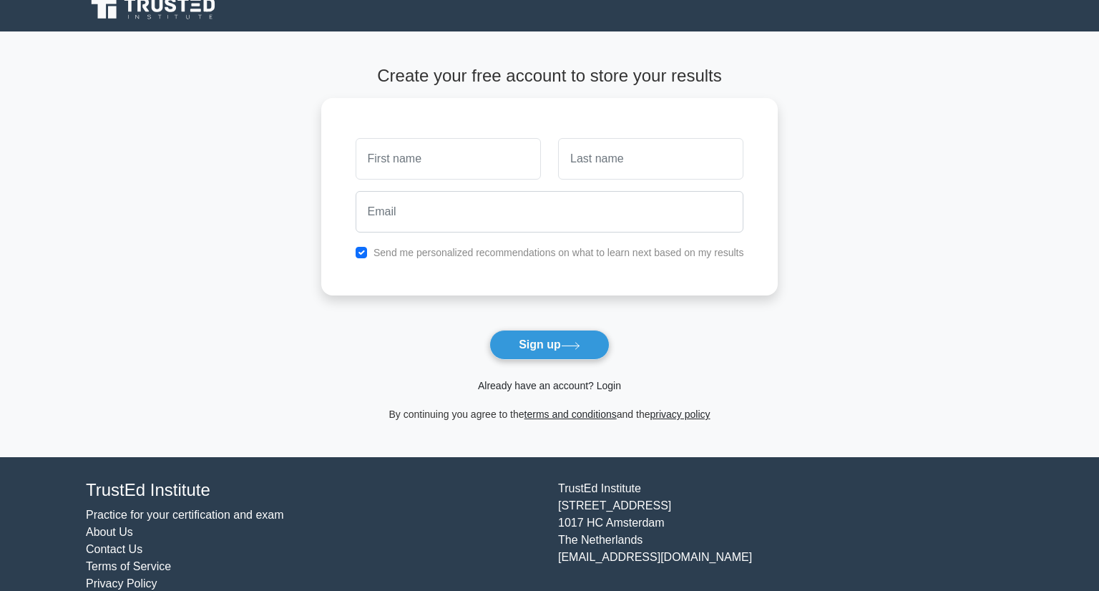  What do you see at coordinates (549, 76) in the screenshot?
I see `h4: Create your free account to store your results` at bounding box center [549, 76].